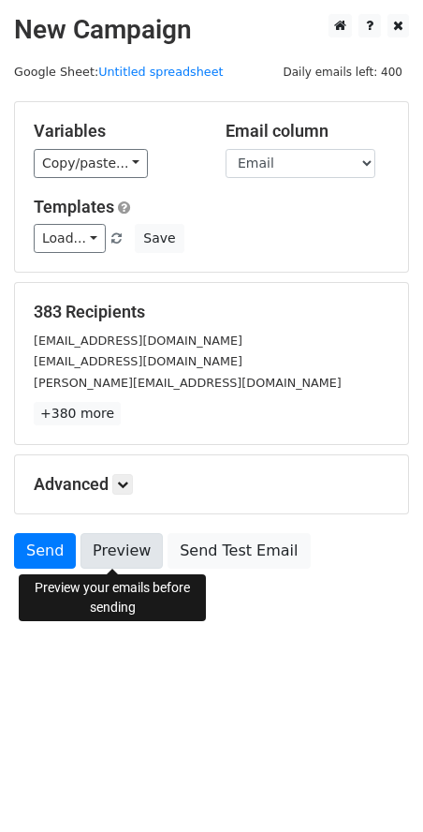 The width and height of the screenshot is (423, 832). I want to click on button: Save, so click(159, 238).